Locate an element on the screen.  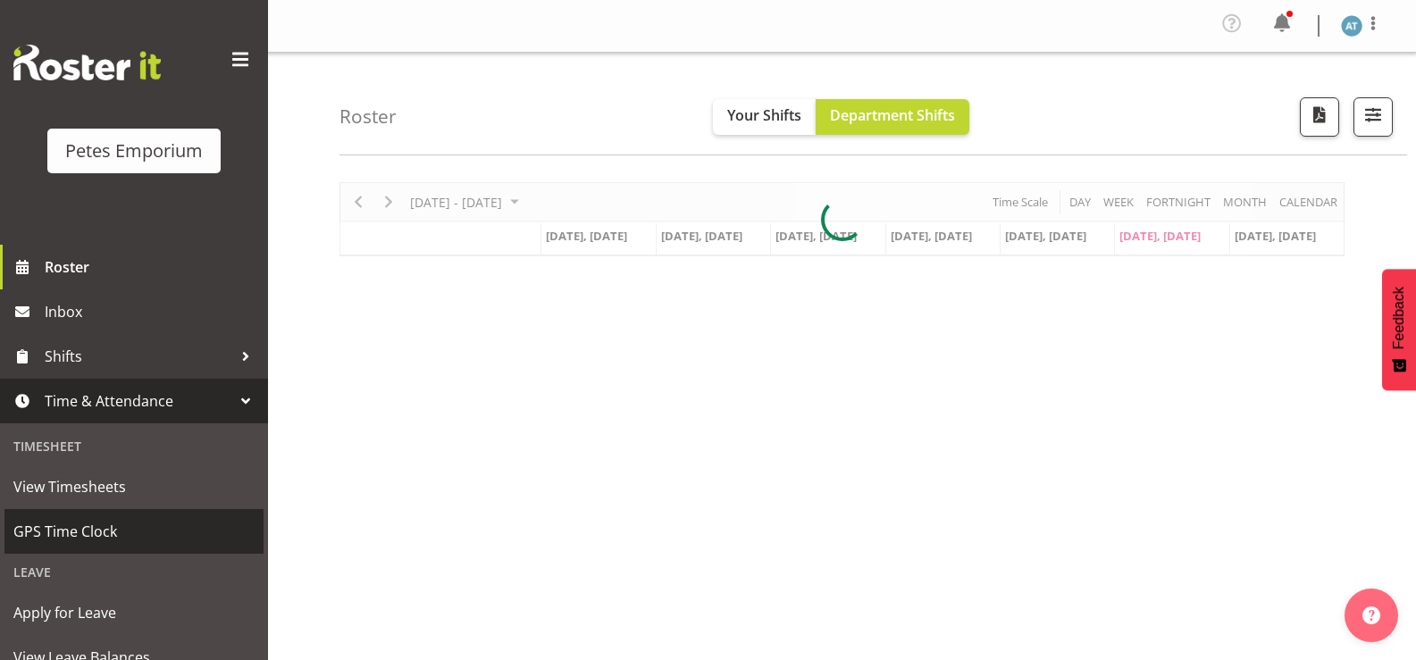
span: Department Shifts is located at coordinates (892, 115).